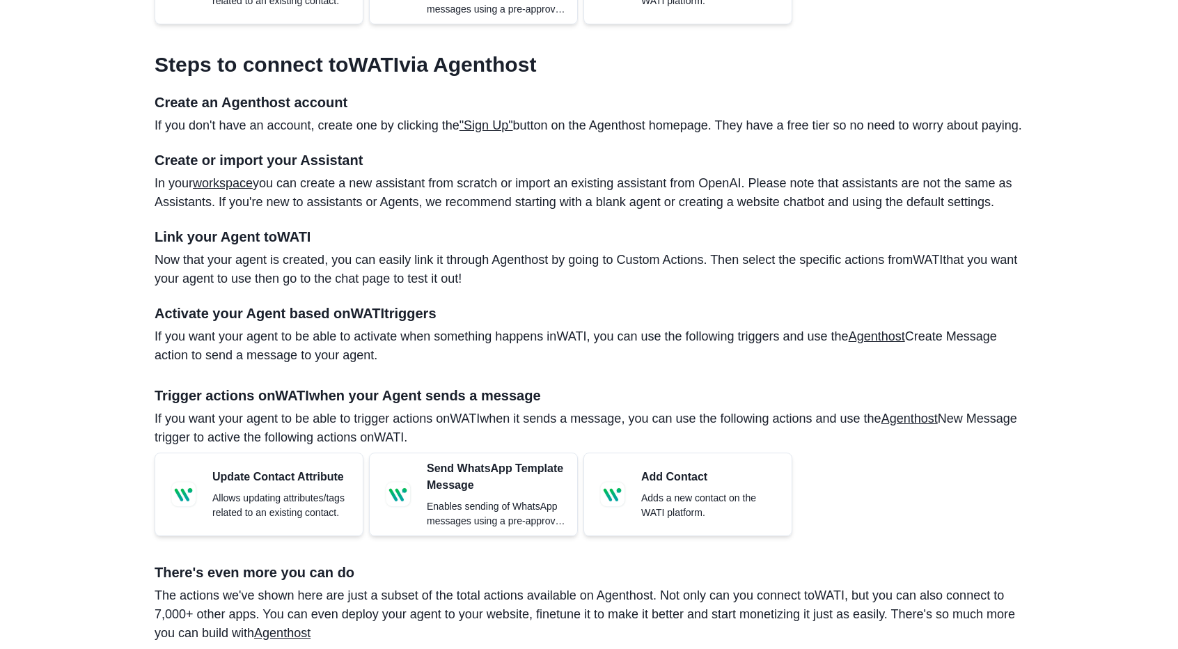 The height and width of the screenshot is (649, 1178). I want to click on h4: Activate your Agent based on WATI triggers, so click(589, 313).